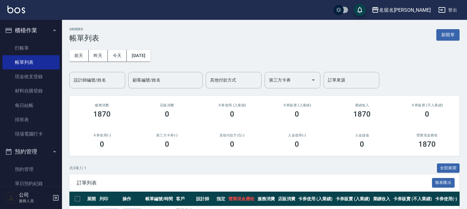  What do you see at coordinates (11, 198) in the screenshot?
I see `img: Person` at bounding box center [11, 198].